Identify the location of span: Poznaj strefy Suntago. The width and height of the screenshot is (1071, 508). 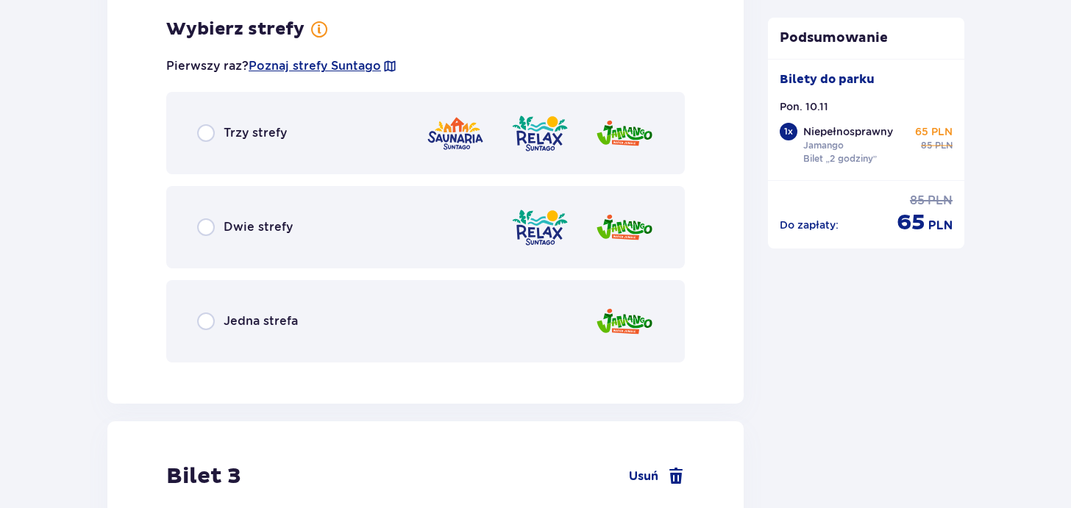
(315, 66).